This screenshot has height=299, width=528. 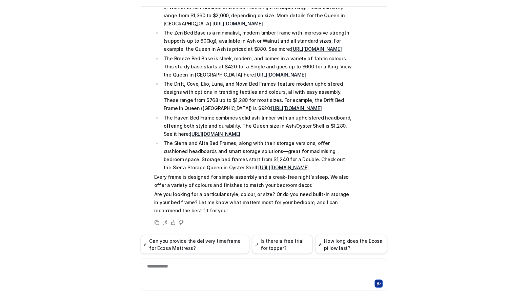 I want to click on button: Is there a free trial for topper?, so click(x=282, y=245).